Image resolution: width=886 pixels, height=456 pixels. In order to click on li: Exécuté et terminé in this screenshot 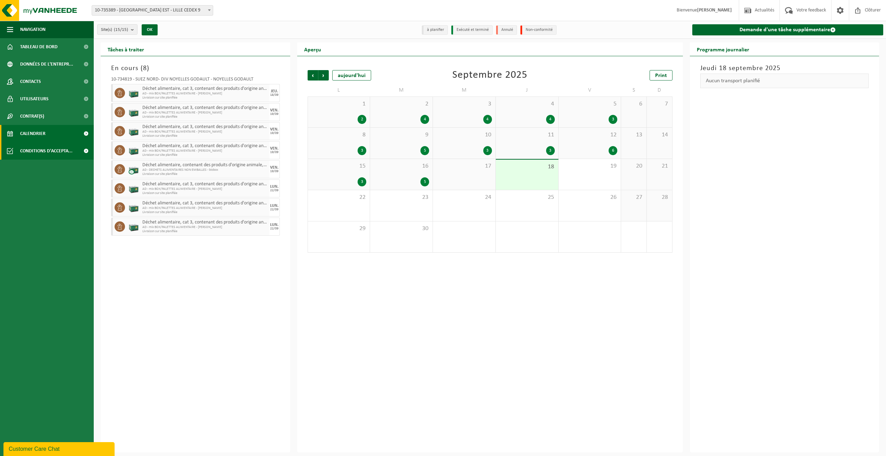, I will do `click(472, 30)`.